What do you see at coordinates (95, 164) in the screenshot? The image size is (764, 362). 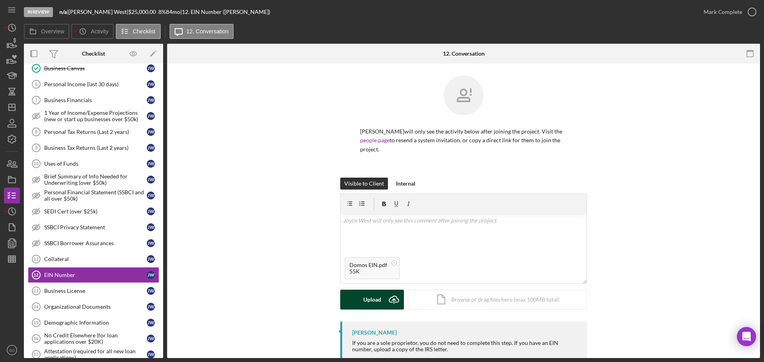 I see `div: Uses of Funds` at bounding box center [95, 164].